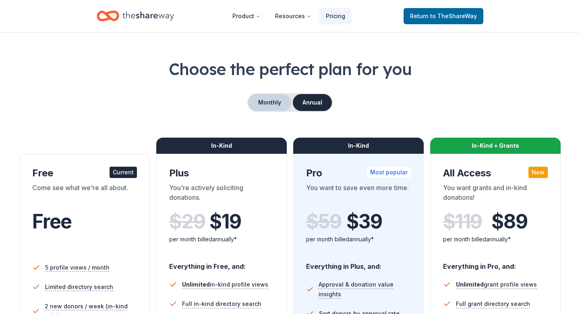 The height and width of the screenshot is (314, 580). I want to click on span: $ 39, so click(364, 221).